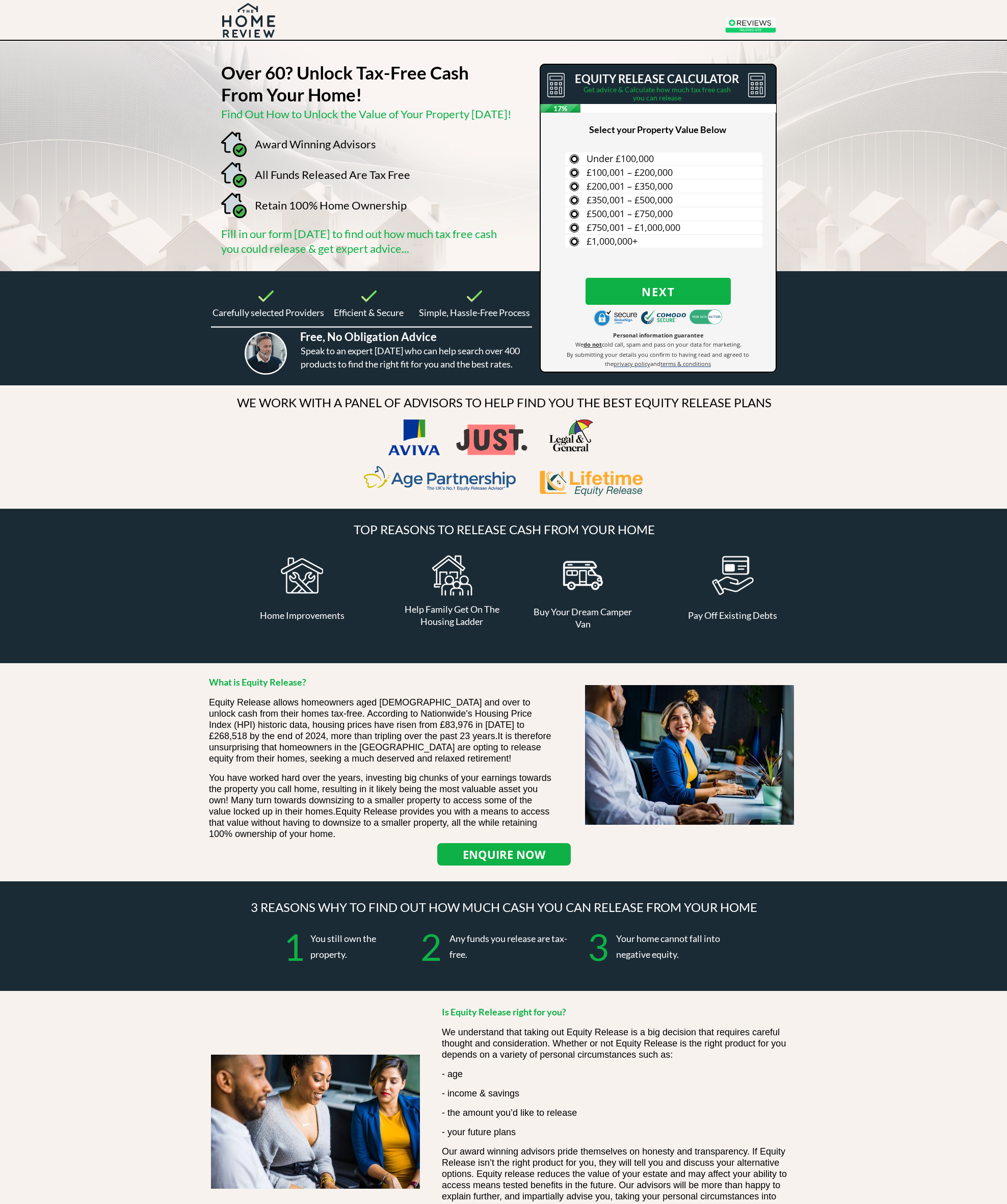 The height and width of the screenshot is (1204, 1007). I want to click on span: Next, so click(658, 291).